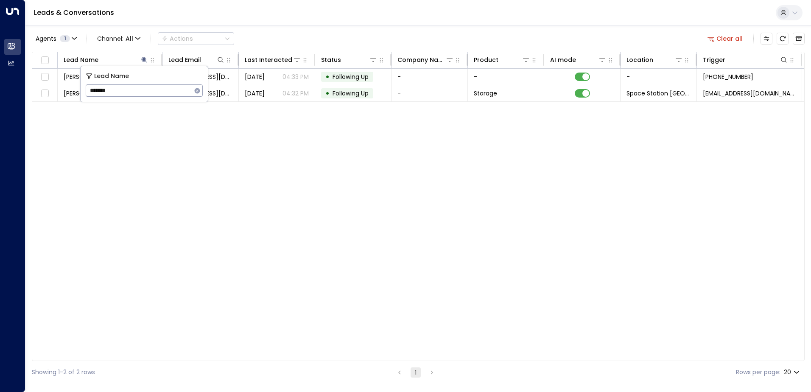 This screenshot has height=392, width=811. I want to click on div: Showing 1-2 of 2 rows, so click(63, 372).